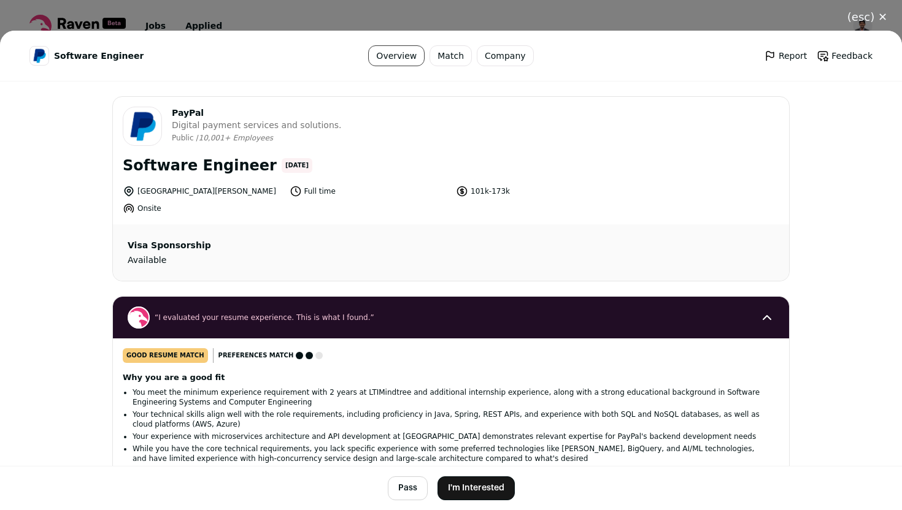 The image size is (902, 510). I want to click on h2: Why you are a good fit, so click(451, 378).